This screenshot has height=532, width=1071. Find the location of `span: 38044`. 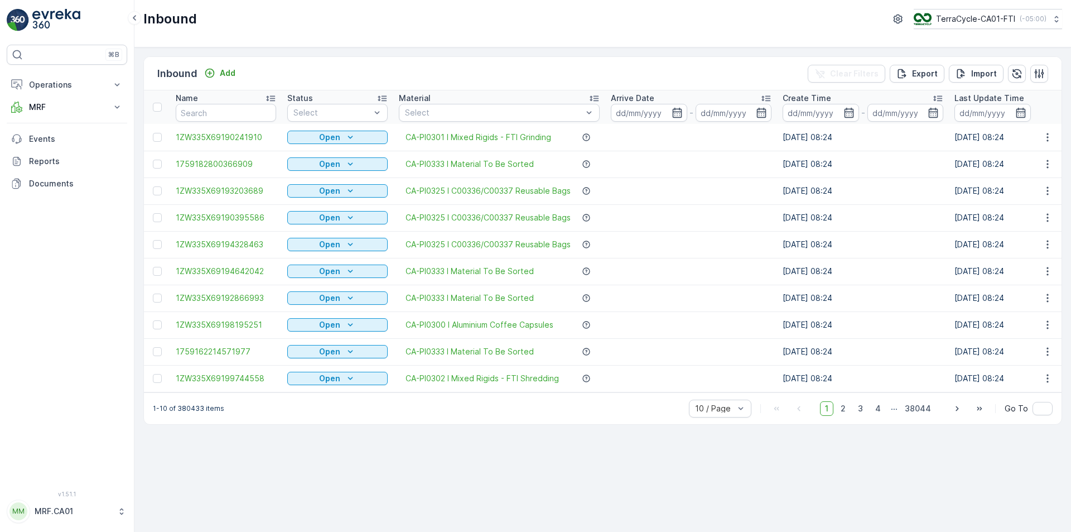

span: 38044 is located at coordinates (918, 408).